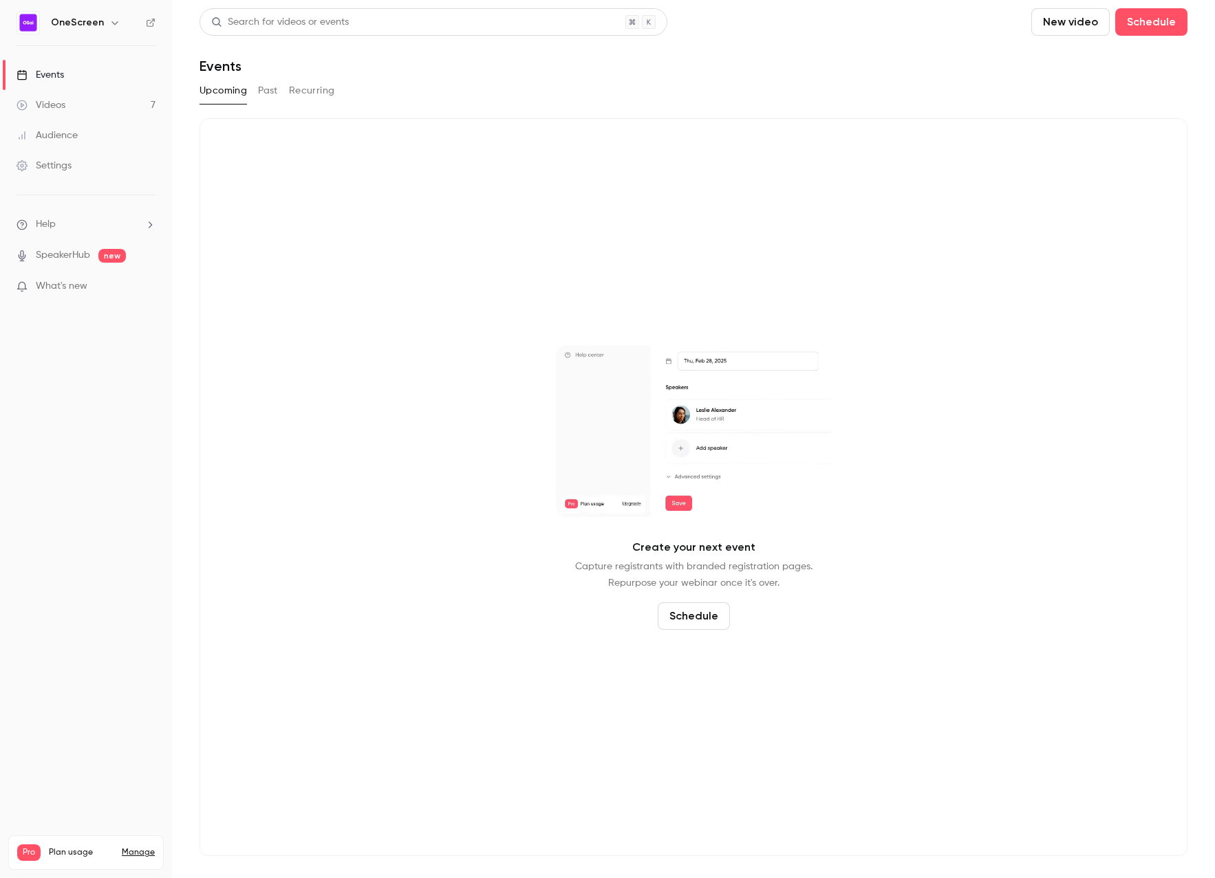 This screenshot has height=878, width=1215. Describe the element at coordinates (41, 105) in the screenshot. I see `div: Videos` at that location.